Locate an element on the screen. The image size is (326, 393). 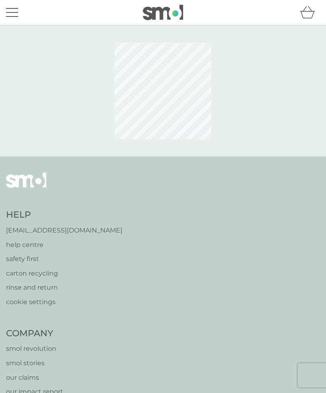
div: basket is located at coordinates (310, 12).